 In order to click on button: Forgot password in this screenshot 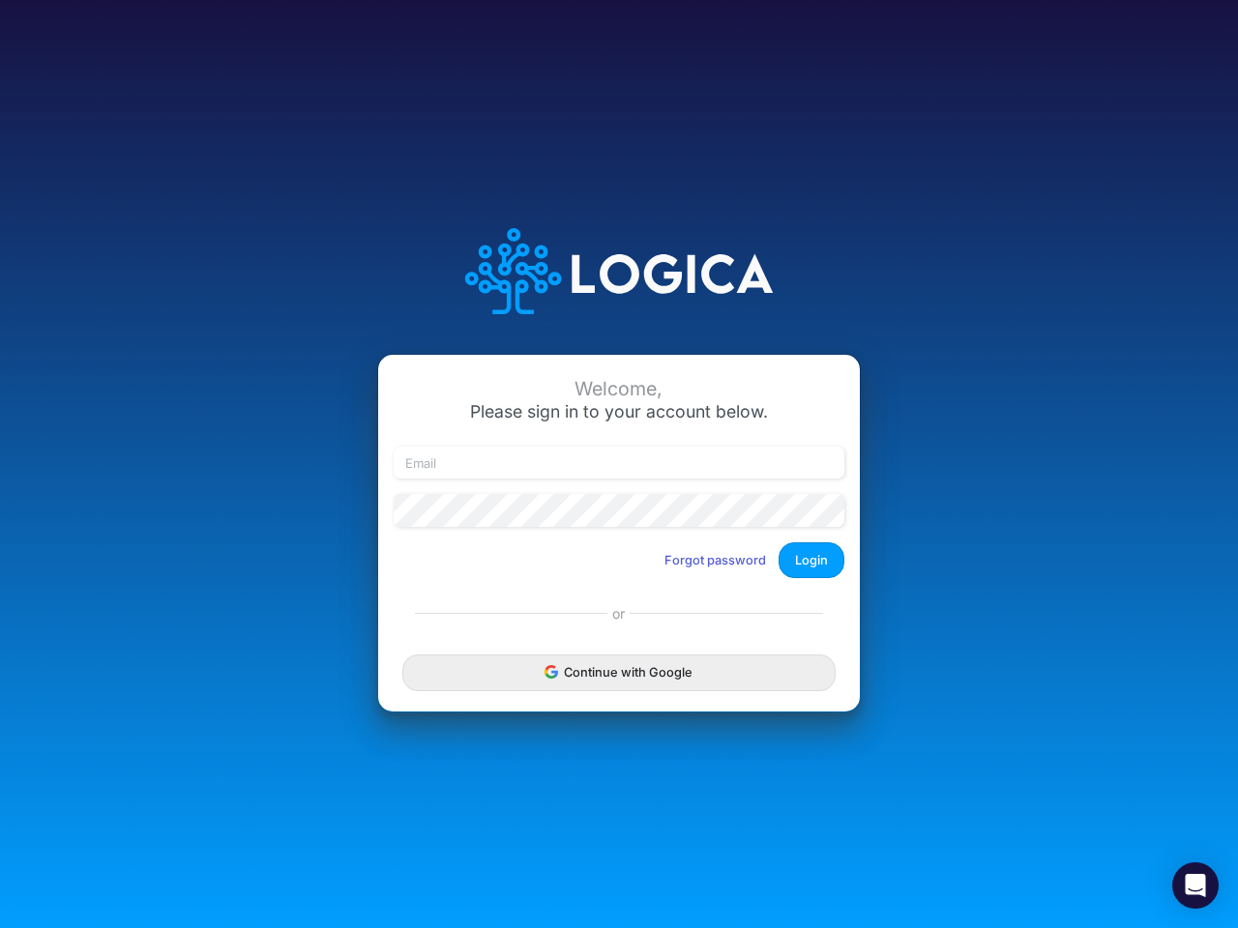, I will do `click(714, 560)`.